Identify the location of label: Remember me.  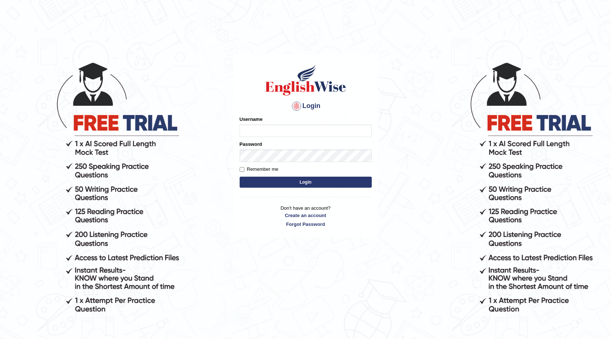
(259, 169).